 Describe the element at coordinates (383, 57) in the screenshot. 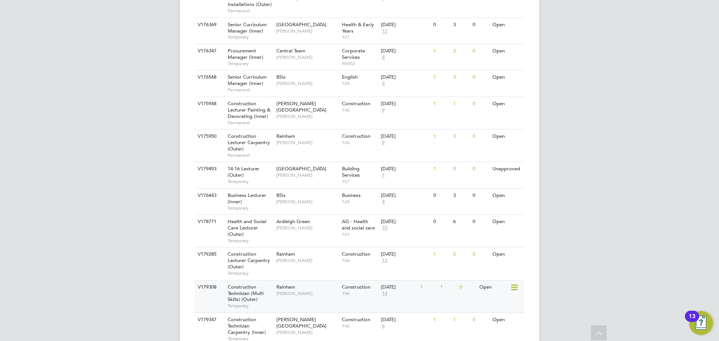

I see `span: 8` at that location.